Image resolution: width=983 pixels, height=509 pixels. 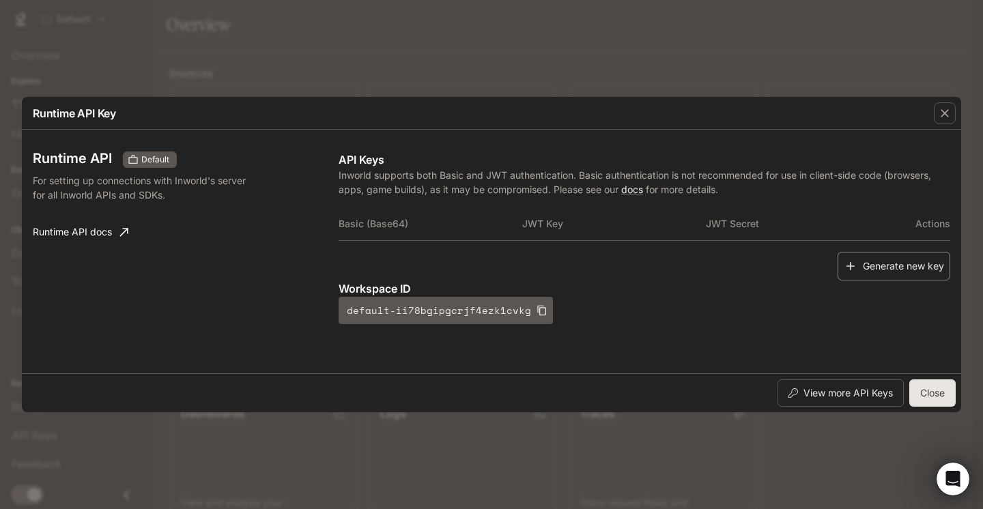 What do you see at coordinates (932, 393) in the screenshot?
I see `button: Close` at bounding box center [932, 393].